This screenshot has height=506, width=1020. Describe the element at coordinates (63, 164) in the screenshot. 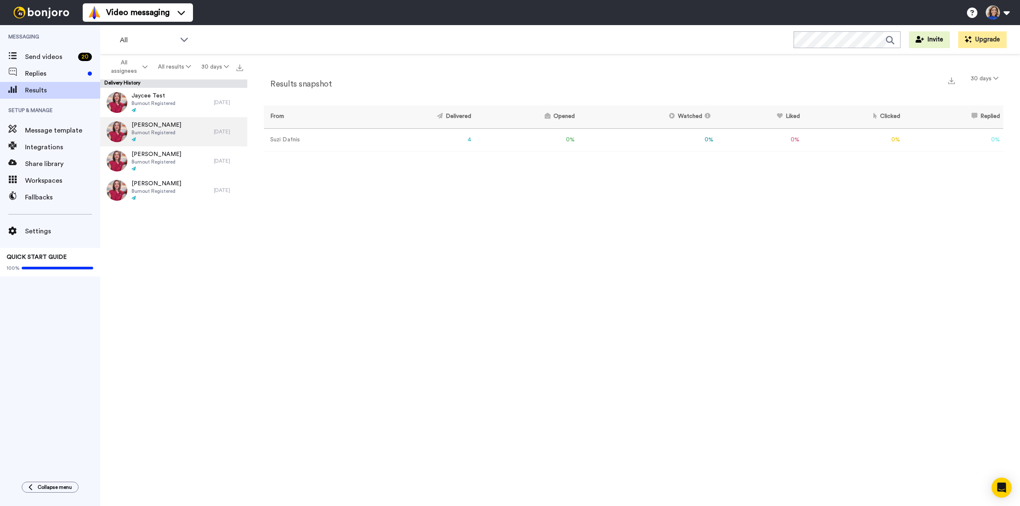

I see `span: Share library` at that location.